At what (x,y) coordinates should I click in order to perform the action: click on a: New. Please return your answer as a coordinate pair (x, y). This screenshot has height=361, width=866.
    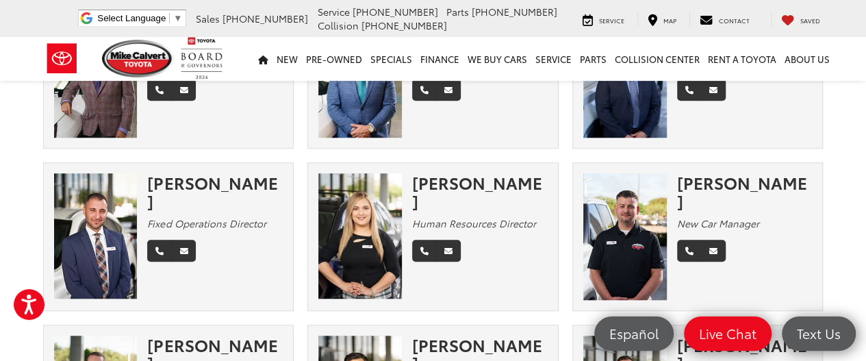
    Looking at the image, I should click on (287, 59).